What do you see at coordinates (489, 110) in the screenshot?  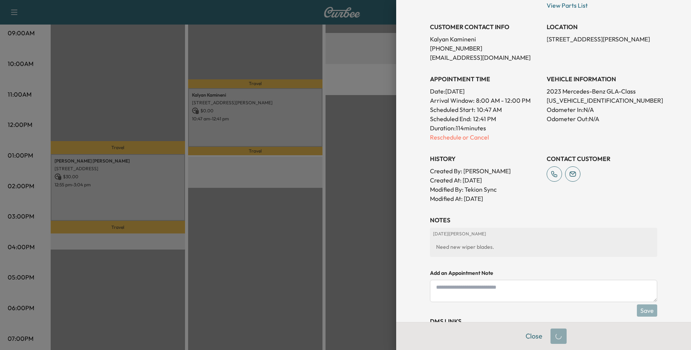 I see `p: 10:47 AM` at bounding box center [489, 110].